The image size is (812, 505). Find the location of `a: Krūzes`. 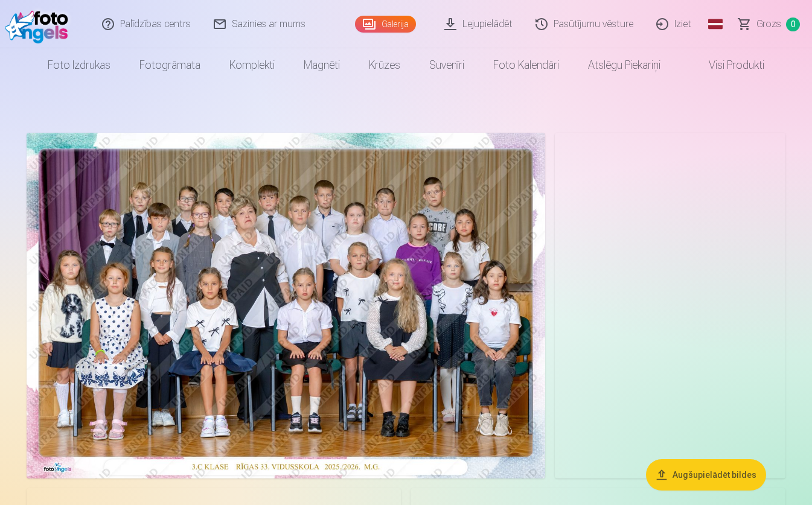

a: Krūzes is located at coordinates (384, 65).